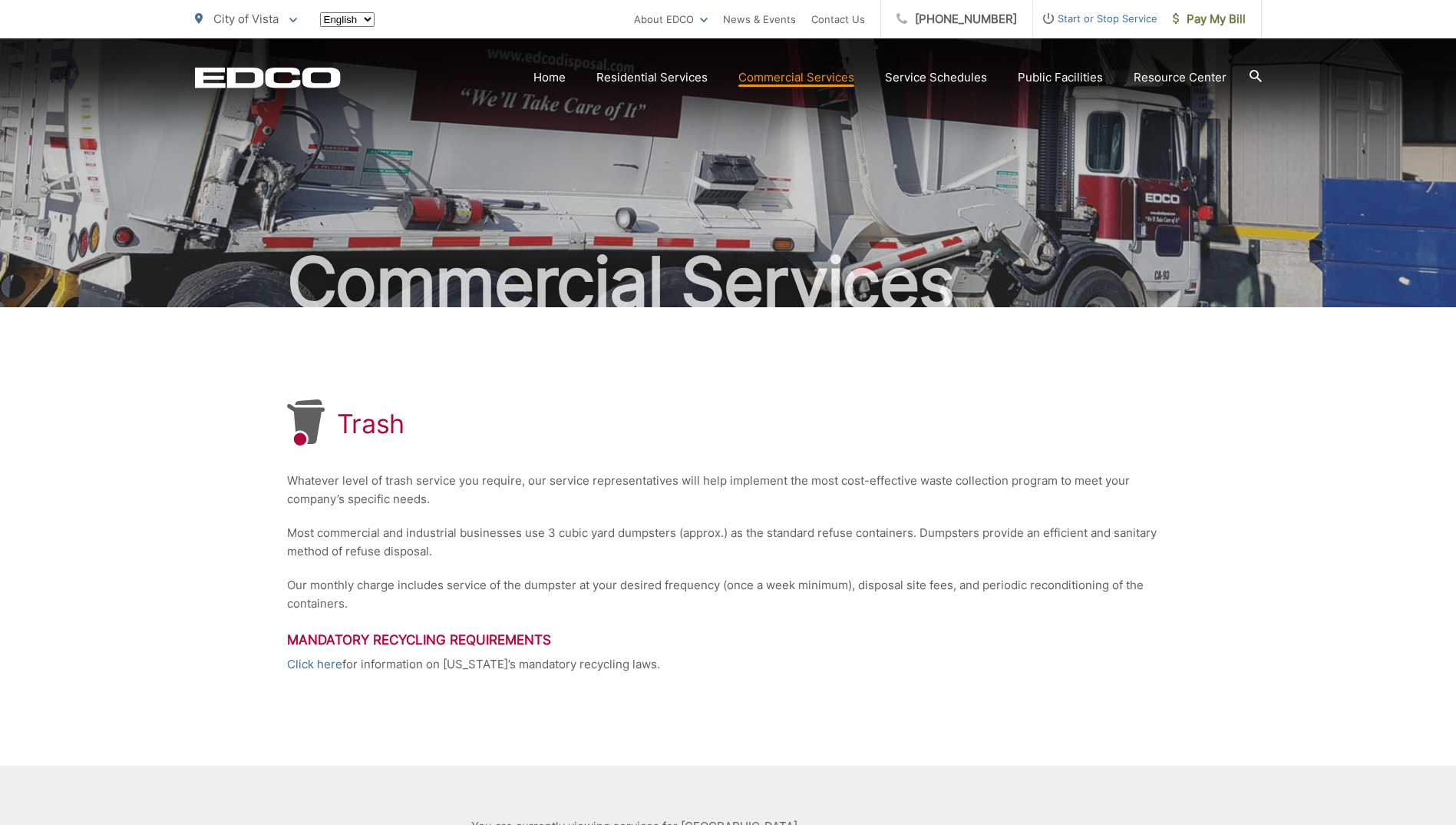 The height and width of the screenshot is (825, 1456). What do you see at coordinates (729, 595) in the screenshot?
I see `p: Our monthly charge includes service of the dumpster at your desired frequency (once a week minimu...` at bounding box center [729, 595].